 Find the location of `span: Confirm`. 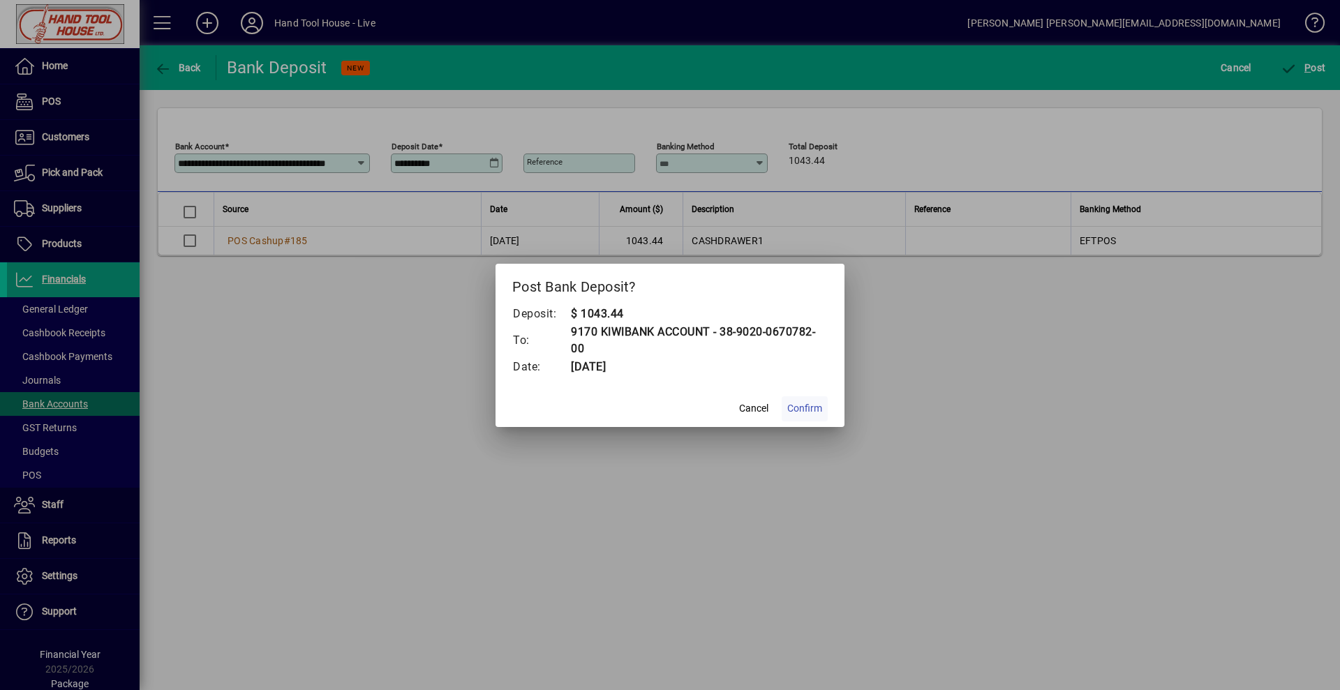

span: Confirm is located at coordinates (804, 408).